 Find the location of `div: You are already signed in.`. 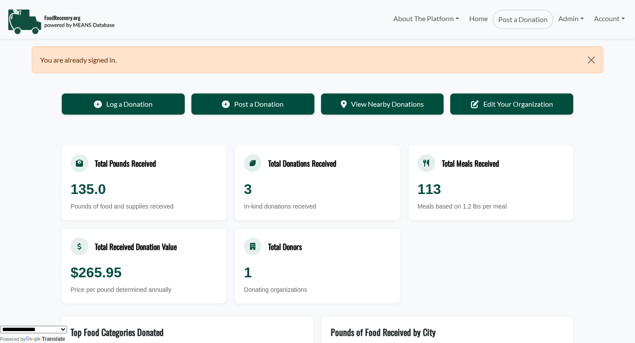

div: You are already signed in. is located at coordinates (318, 60).